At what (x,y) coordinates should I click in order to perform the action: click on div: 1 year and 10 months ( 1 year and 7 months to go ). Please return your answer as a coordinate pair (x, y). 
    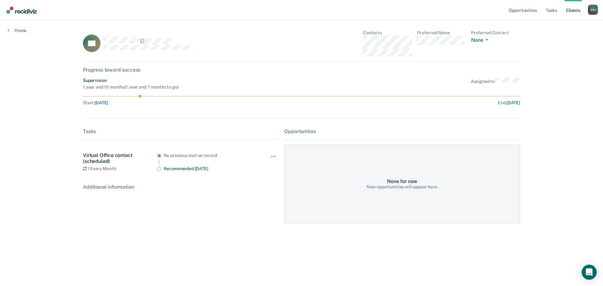
    Looking at the image, I should click on (131, 87).